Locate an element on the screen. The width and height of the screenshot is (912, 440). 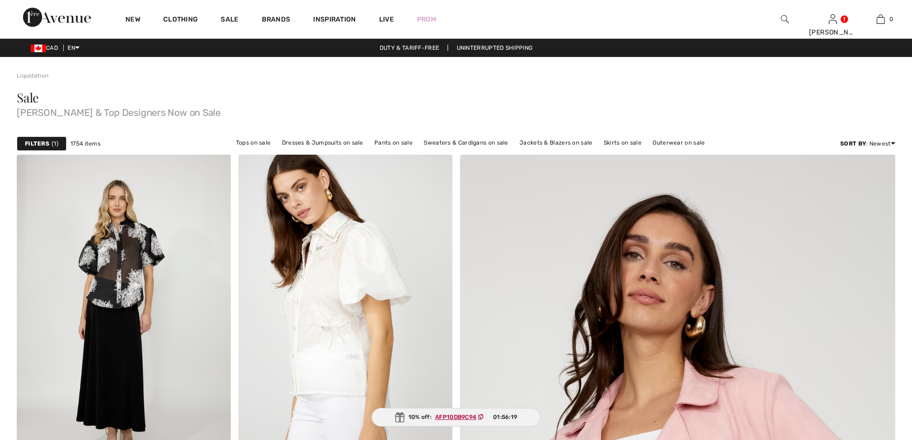
a: Dresses & Jumpsuits on sale is located at coordinates (323, 143).